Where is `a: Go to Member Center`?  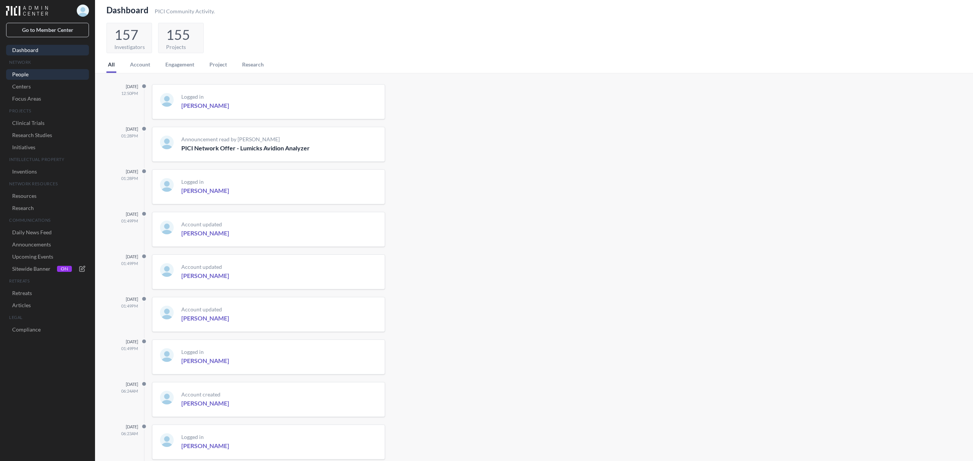 a: Go to Member Center is located at coordinates (47, 30).